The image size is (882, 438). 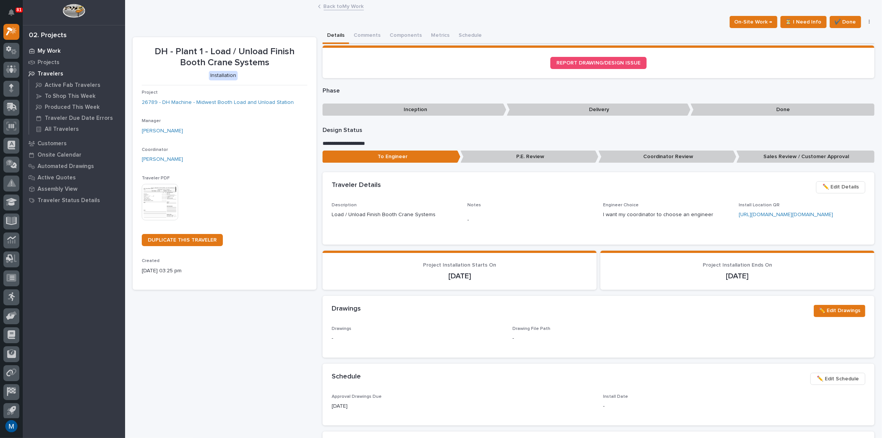 I want to click on p: Phase, so click(x=599, y=91).